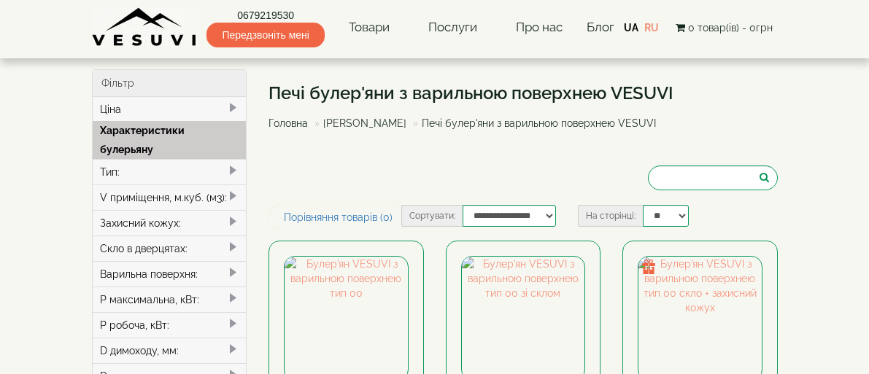 This screenshot has width=869, height=374. I want to click on img: Завод VESUVI, so click(144, 27).